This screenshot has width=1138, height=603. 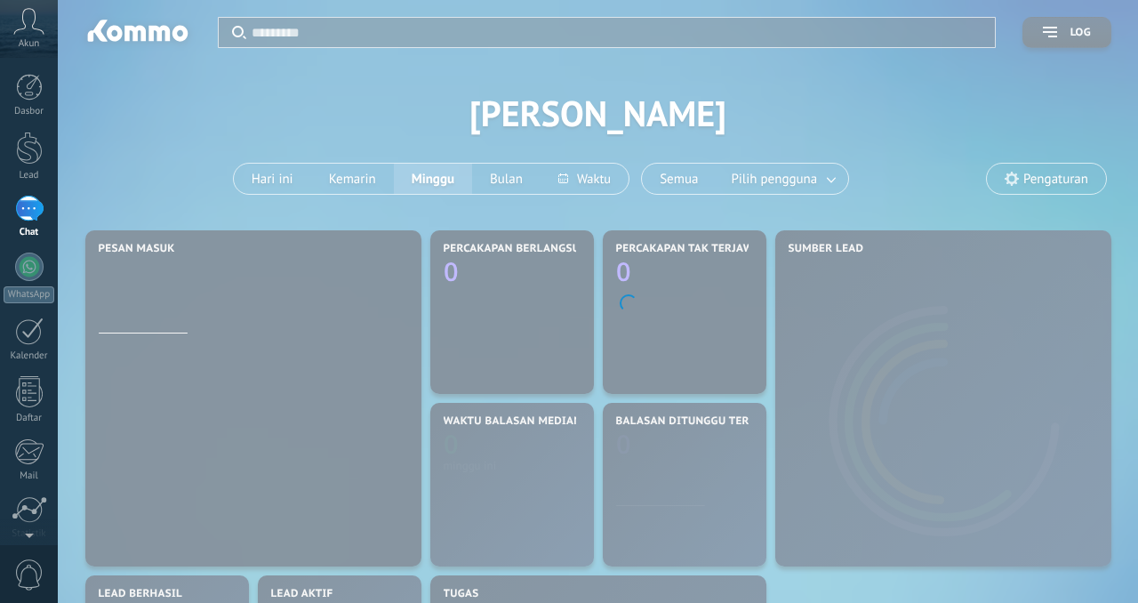 What do you see at coordinates (29, 418) in the screenshot?
I see `div: Daftar` at bounding box center [29, 418].